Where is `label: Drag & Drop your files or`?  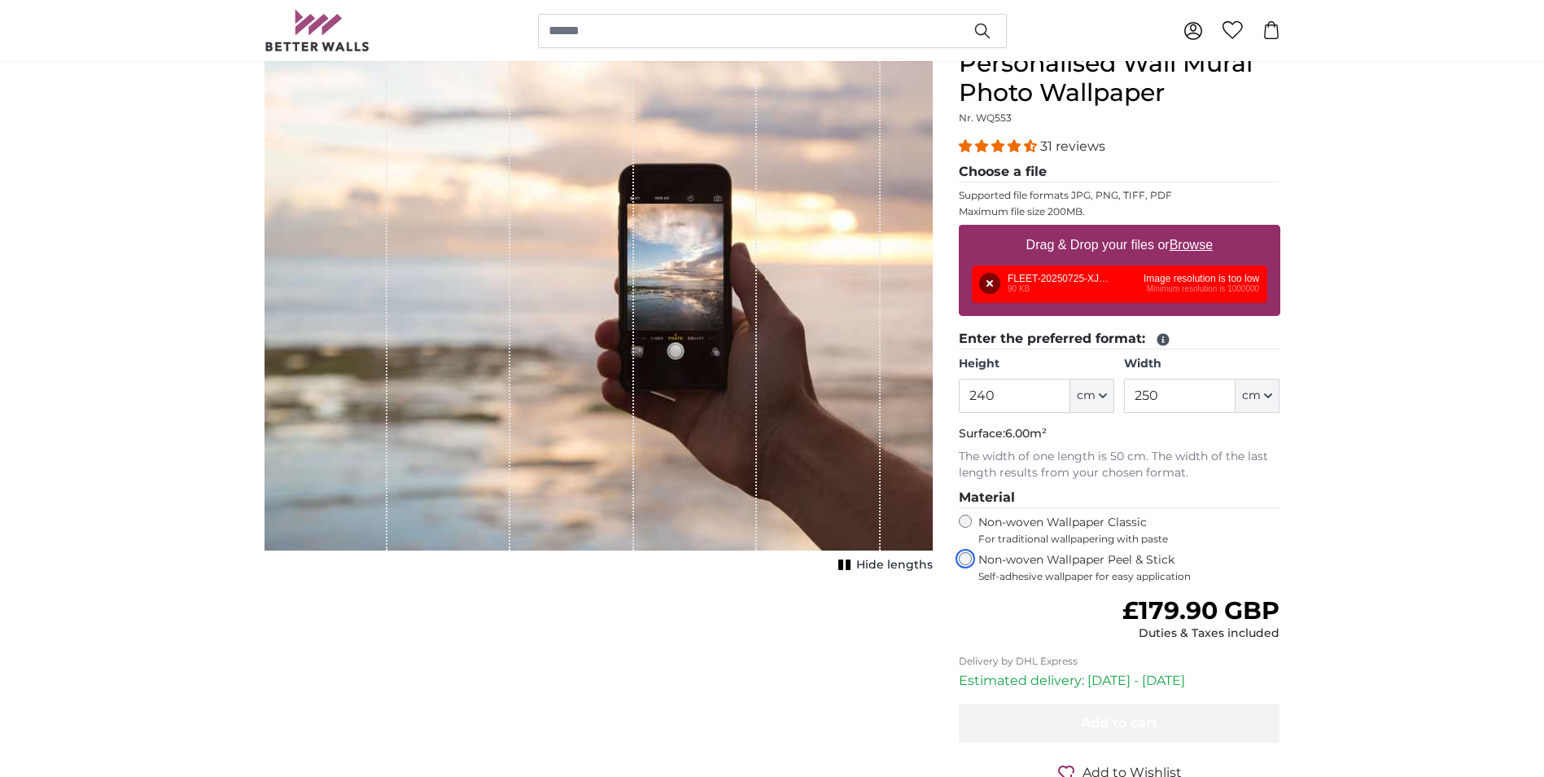 label: Drag & Drop your files or is located at coordinates (1119, 245).